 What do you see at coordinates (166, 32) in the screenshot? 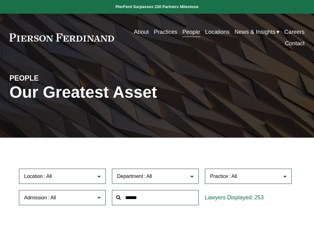
I see `a: Practices` at bounding box center [166, 32].